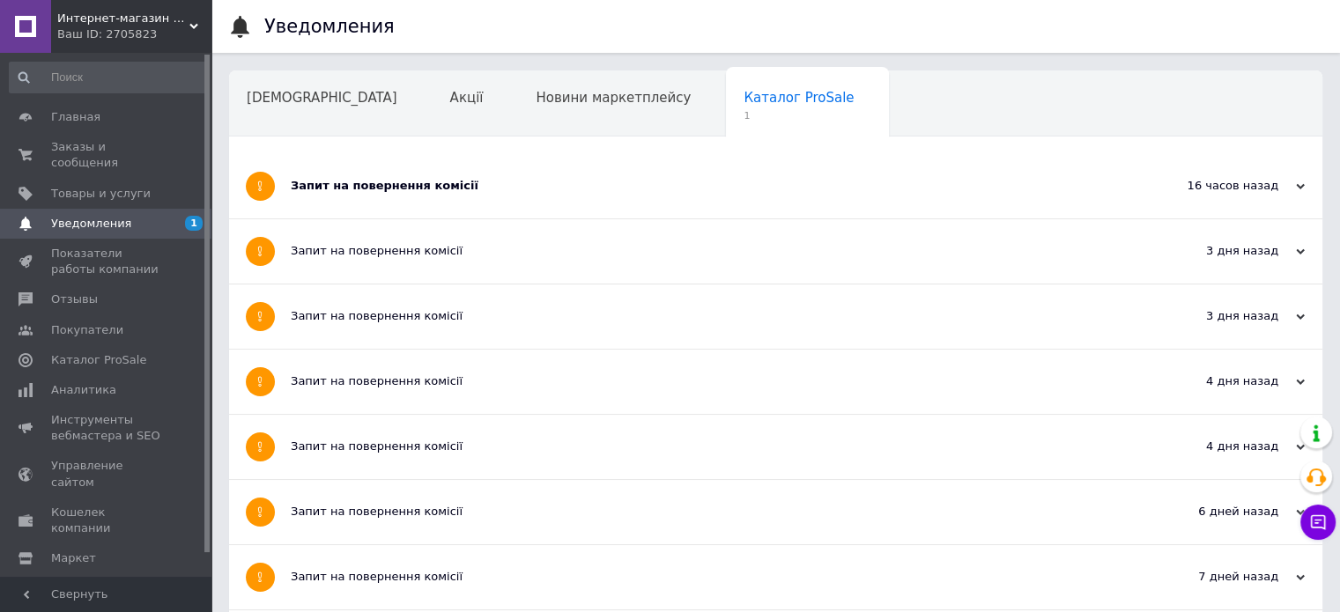  I want to click on span: Главная, so click(76, 117).